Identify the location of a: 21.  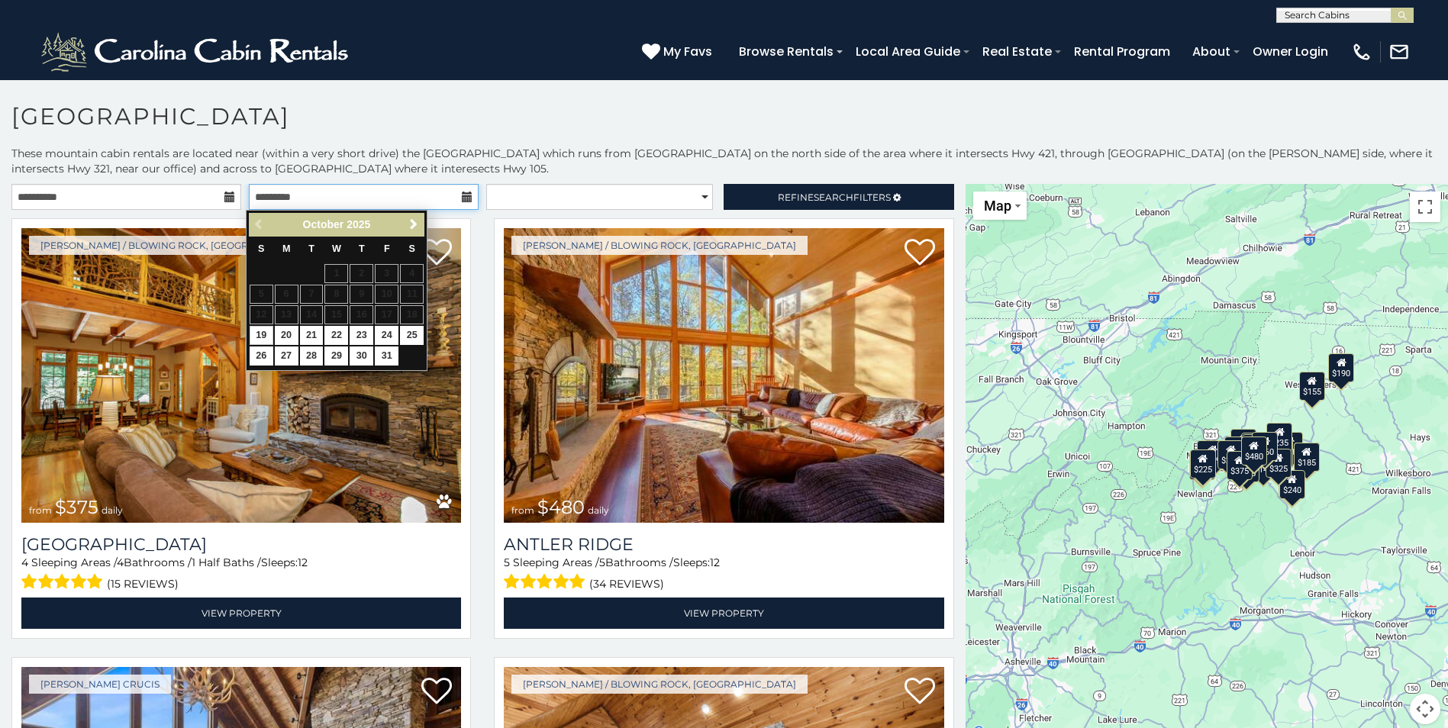
(312, 335).